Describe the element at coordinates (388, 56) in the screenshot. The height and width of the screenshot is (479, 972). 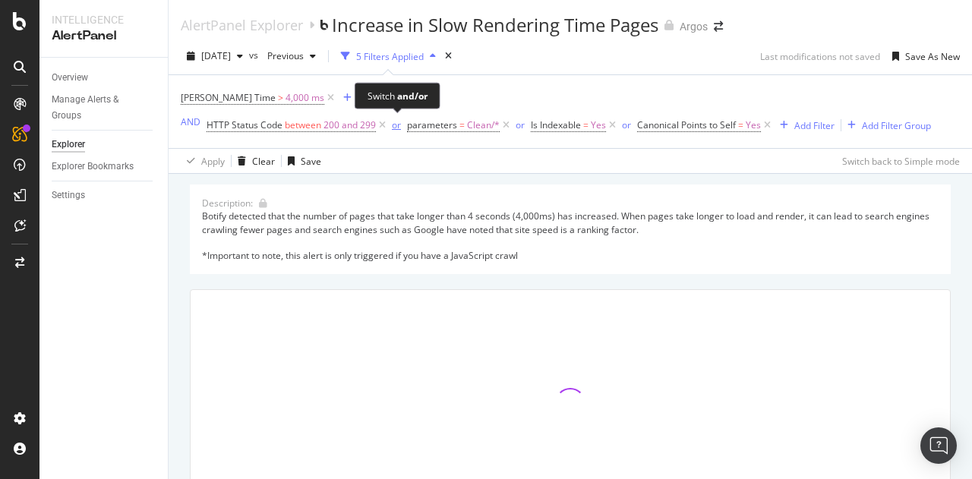
I see `button: 5 Filters Applied` at that location.